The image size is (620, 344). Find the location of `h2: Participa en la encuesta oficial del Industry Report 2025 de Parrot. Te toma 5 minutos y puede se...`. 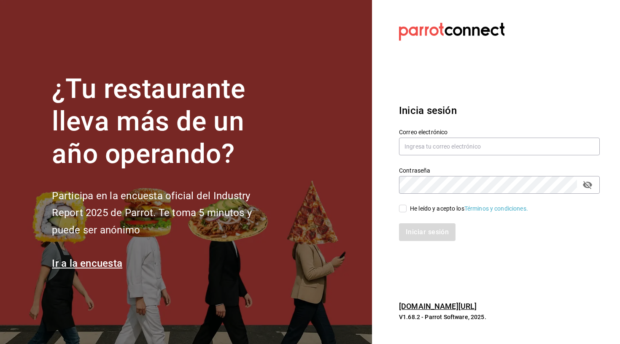

h2: Participa en la encuesta oficial del Industry Report 2025 de Parrot. Te toma 5 minutos y puede se... is located at coordinates (166, 213).